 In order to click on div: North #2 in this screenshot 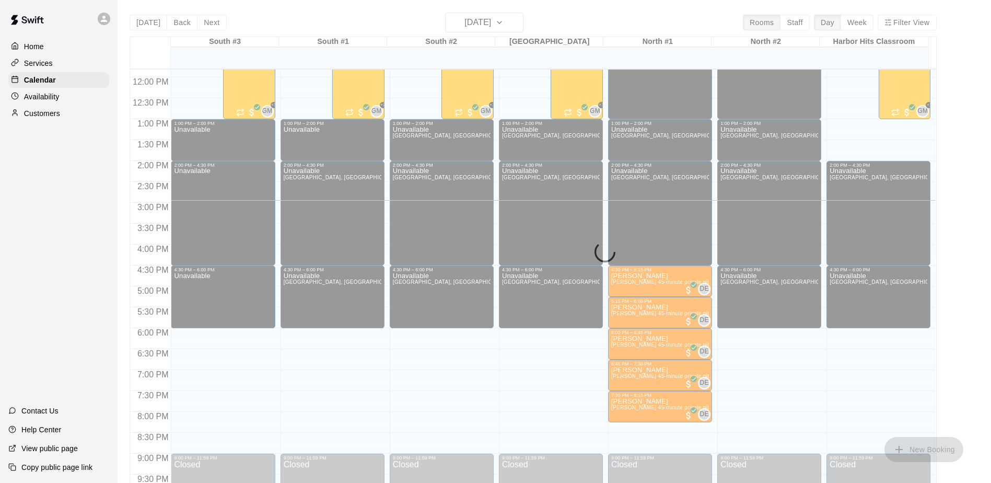, I will do `click(765, 42)`.